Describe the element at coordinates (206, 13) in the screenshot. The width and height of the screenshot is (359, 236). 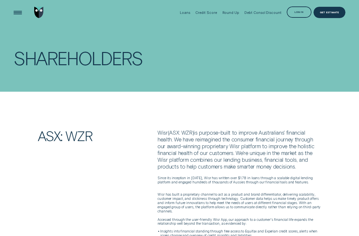
I see `div: Credit Score` at that location.